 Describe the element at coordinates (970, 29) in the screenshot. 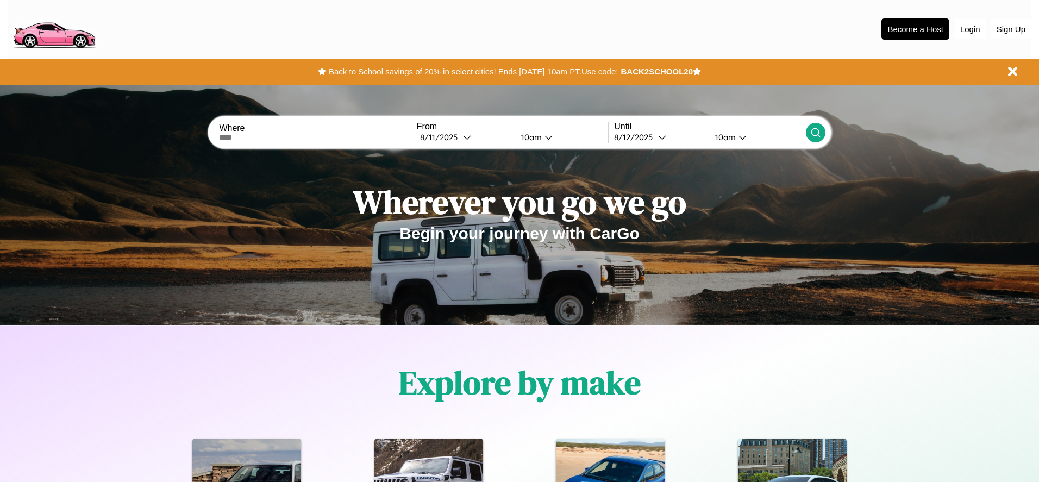

I see `button: Login` at that location.